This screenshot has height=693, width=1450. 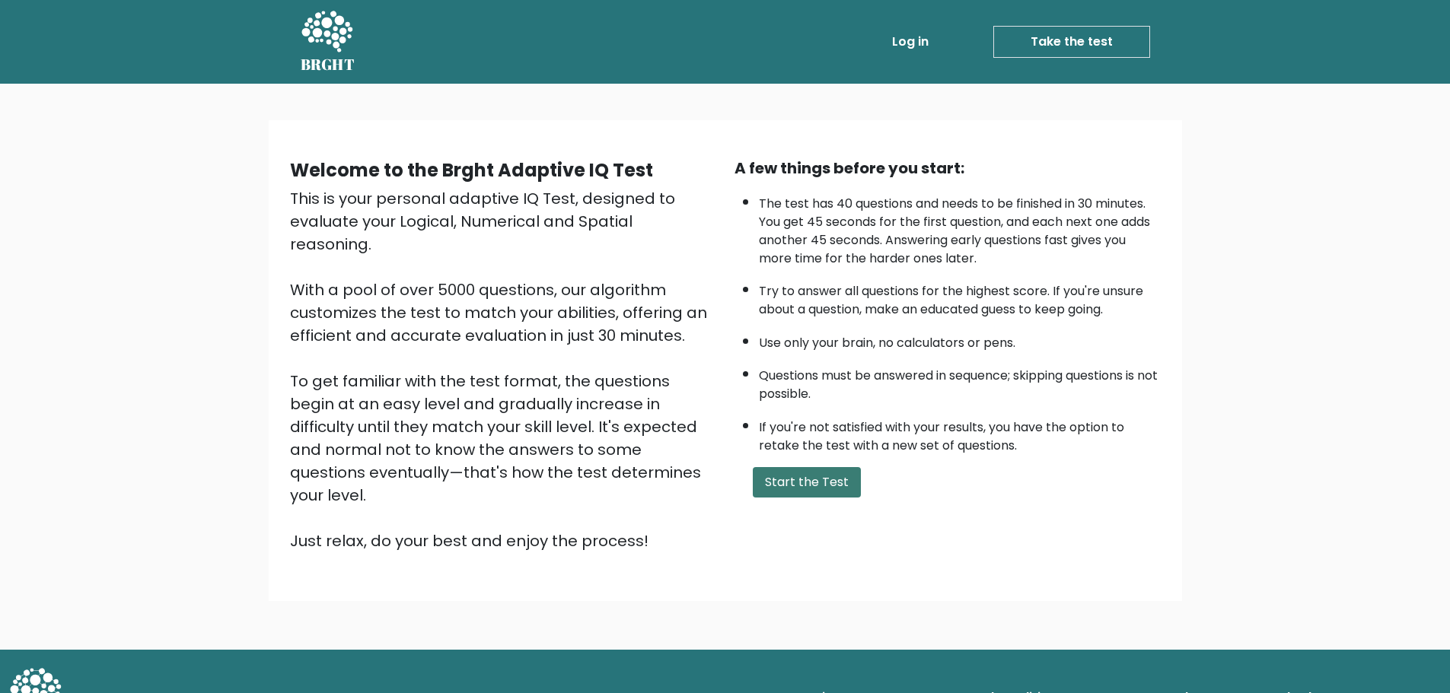 What do you see at coordinates (960, 297) in the screenshot?
I see `li: Try to answer all questions for the highest score. If you're unsure about a question, make an edu...` at bounding box center [960, 297].